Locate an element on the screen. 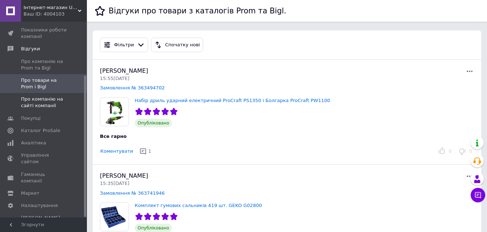 The image size is (487, 232). span: Каталог ProSale is located at coordinates (41, 131).